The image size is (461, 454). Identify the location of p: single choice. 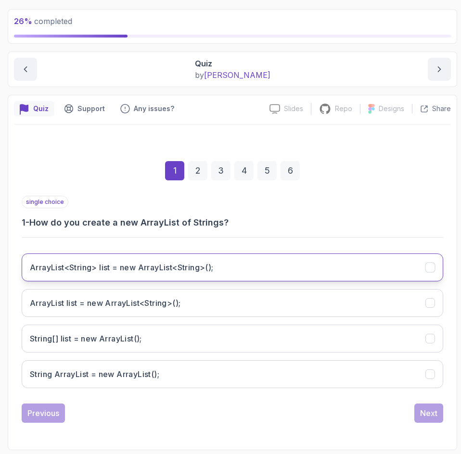
(45, 202).